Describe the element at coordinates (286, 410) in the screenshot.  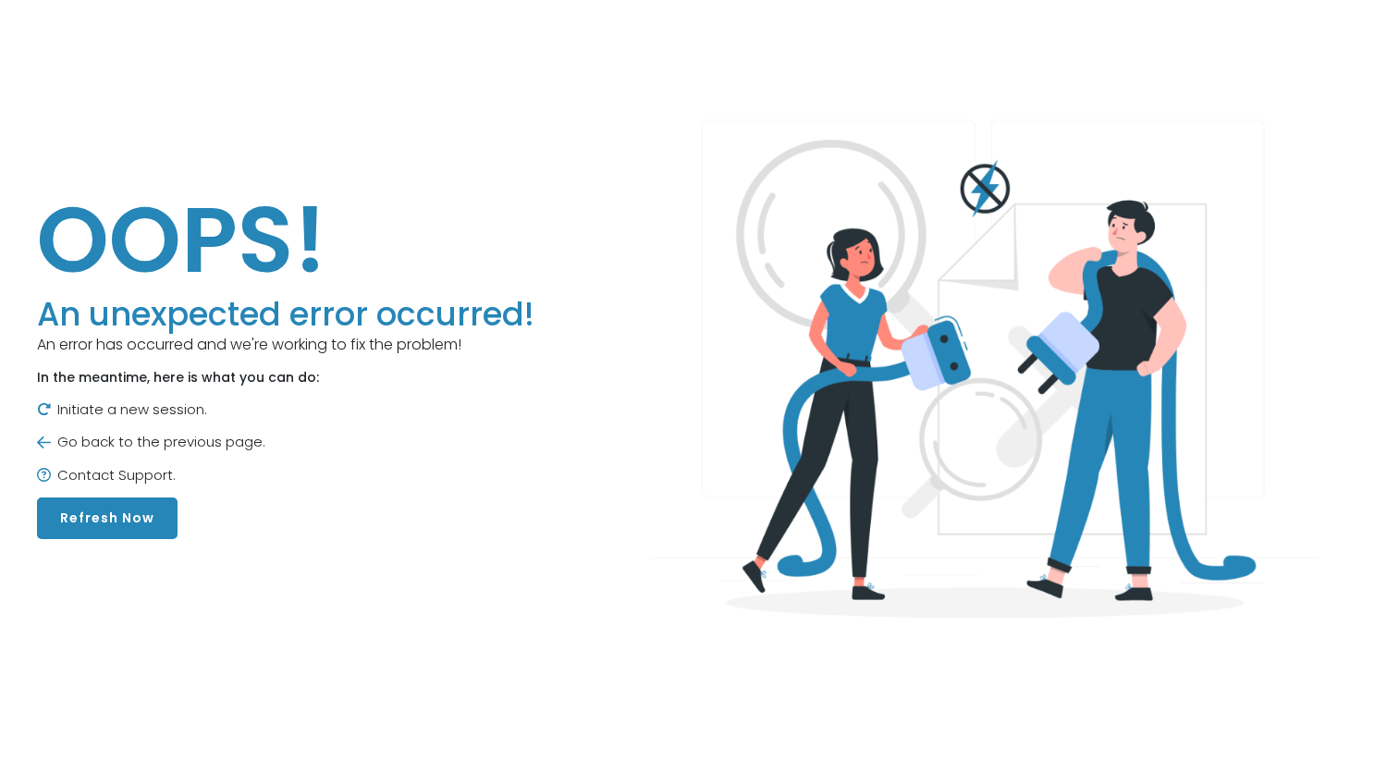
I see `p: Initiate a new session.` at that location.